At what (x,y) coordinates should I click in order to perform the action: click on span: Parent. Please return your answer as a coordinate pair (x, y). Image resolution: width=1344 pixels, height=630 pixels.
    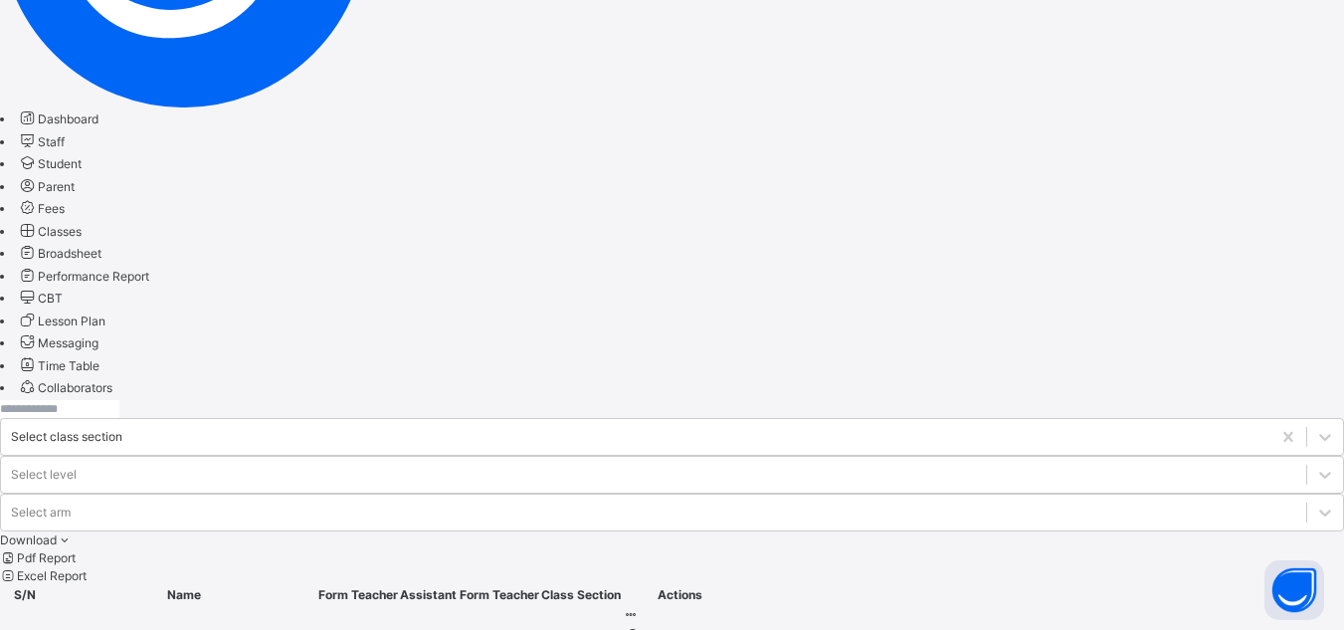
    Looking at the image, I should click on (56, 186).